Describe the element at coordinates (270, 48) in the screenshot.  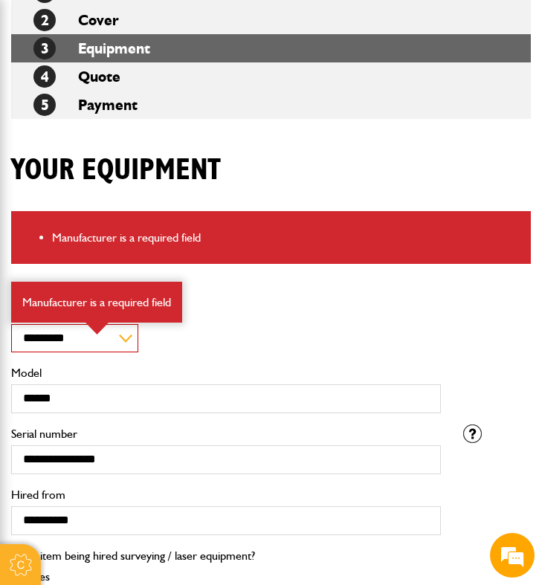
I see `li: Equipment` at that location.